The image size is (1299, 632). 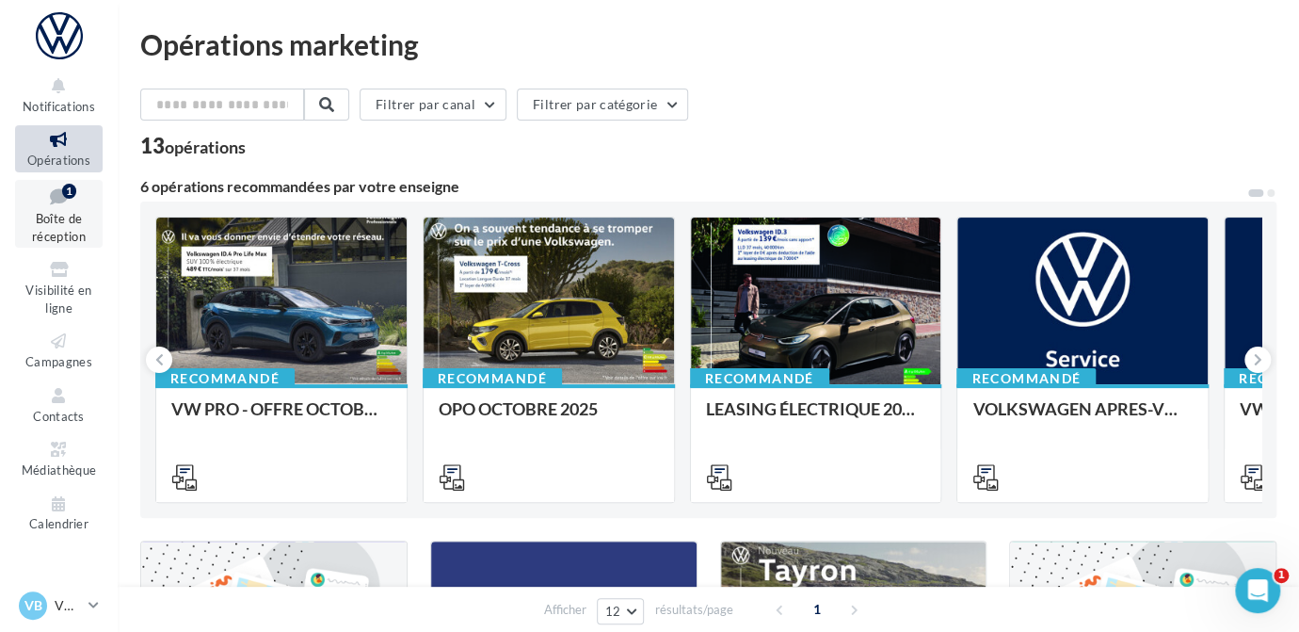 What do you see at coordinates (816, 418) in the screenshot?
I see `div: LEASING ÉLECTRIQUE 2025` at bounding box center [816, 418].